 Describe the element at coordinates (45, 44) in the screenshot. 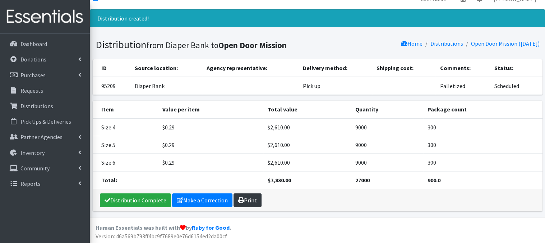

I see `a: Dashboard` at that location.